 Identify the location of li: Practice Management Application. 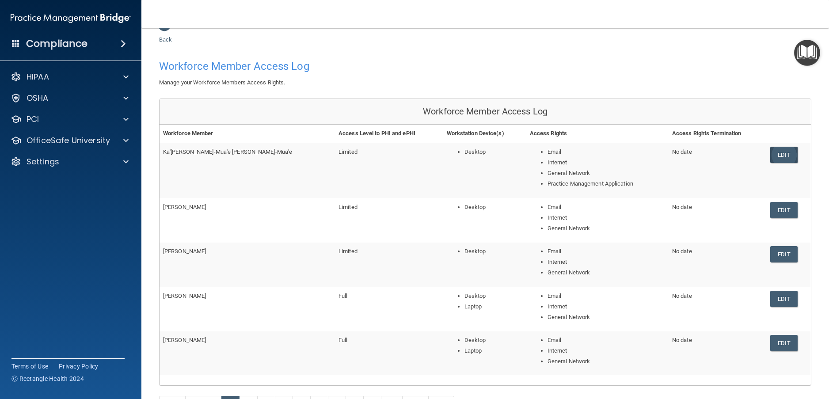
(606, 184).